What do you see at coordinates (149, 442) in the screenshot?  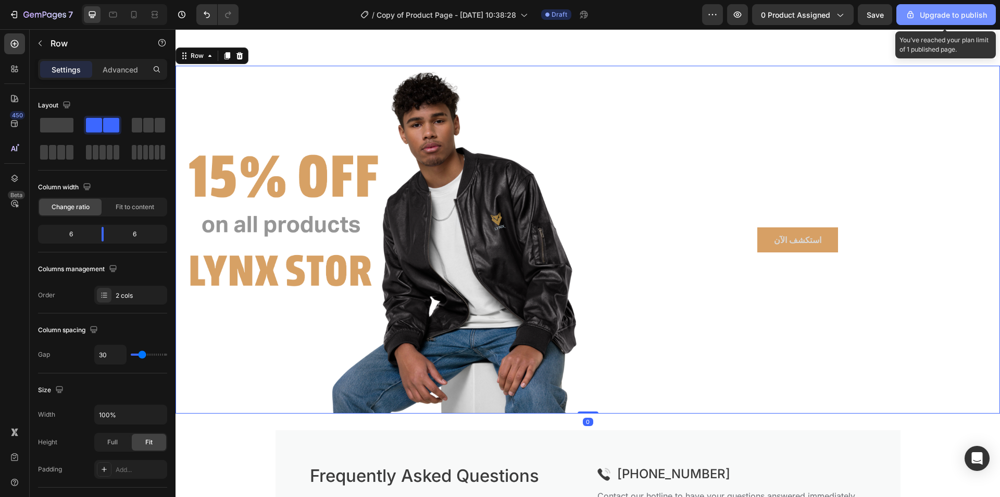 I see `span: Fit` at bounding box center [149, 442].